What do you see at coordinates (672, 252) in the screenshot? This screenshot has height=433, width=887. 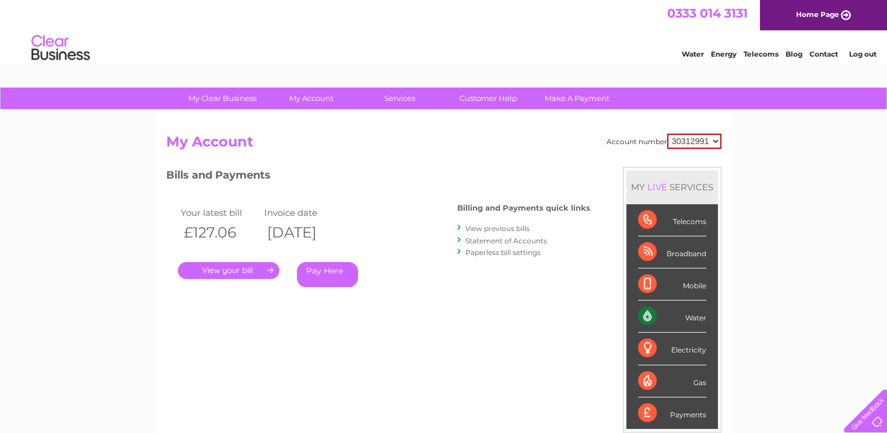 I see `div: Broadband` at bounding box center [672, 252].